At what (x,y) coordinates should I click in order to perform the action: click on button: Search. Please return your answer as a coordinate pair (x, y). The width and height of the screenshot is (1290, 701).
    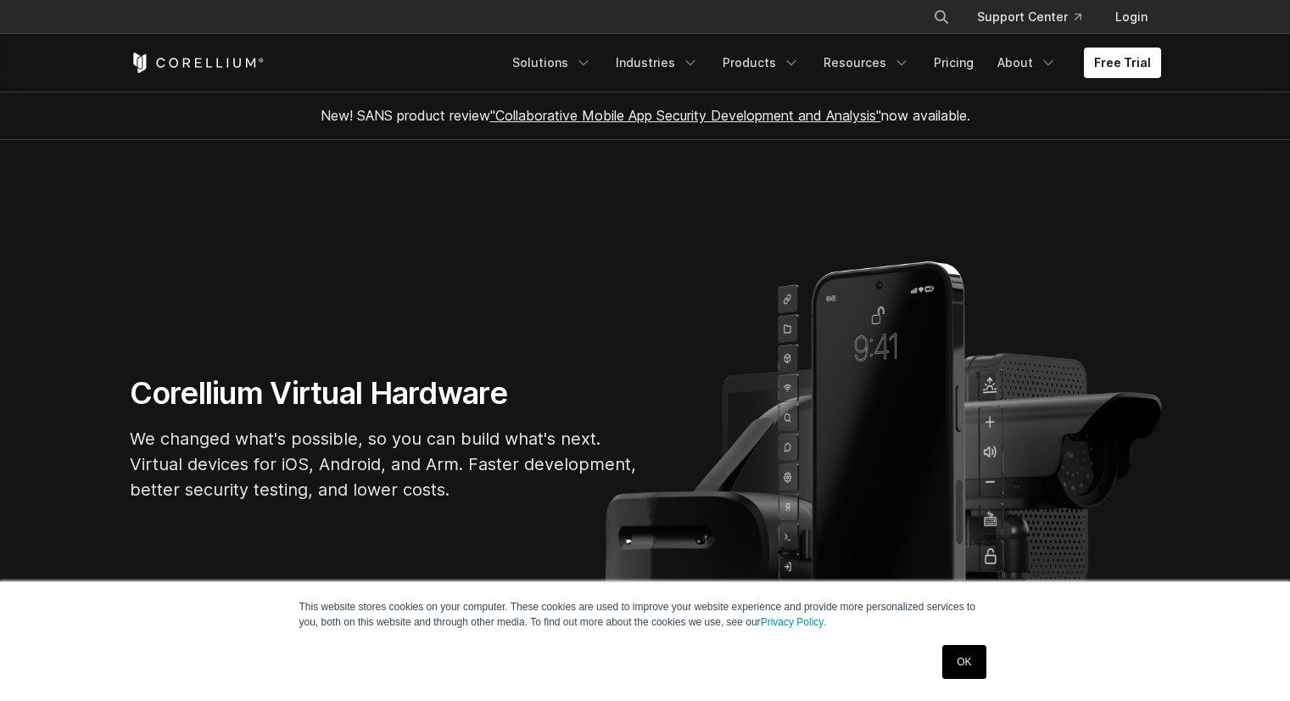
    Looking at the image, I should click on (941, 17).